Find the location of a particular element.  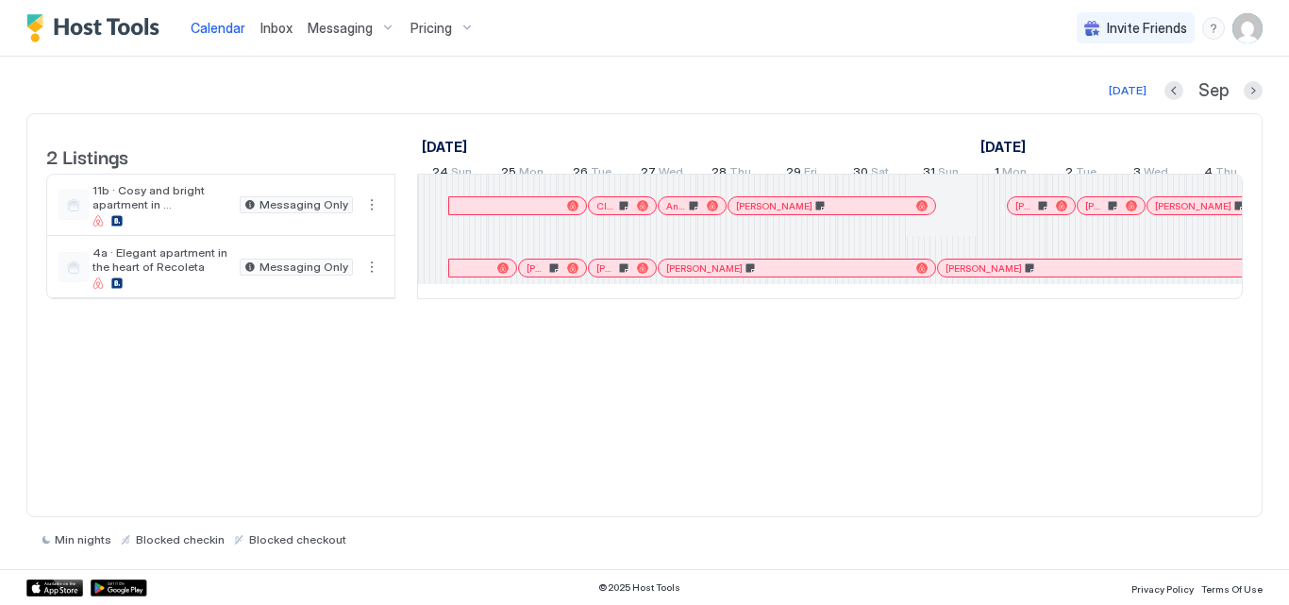

span: 24 is located at coordinates (440, 174).